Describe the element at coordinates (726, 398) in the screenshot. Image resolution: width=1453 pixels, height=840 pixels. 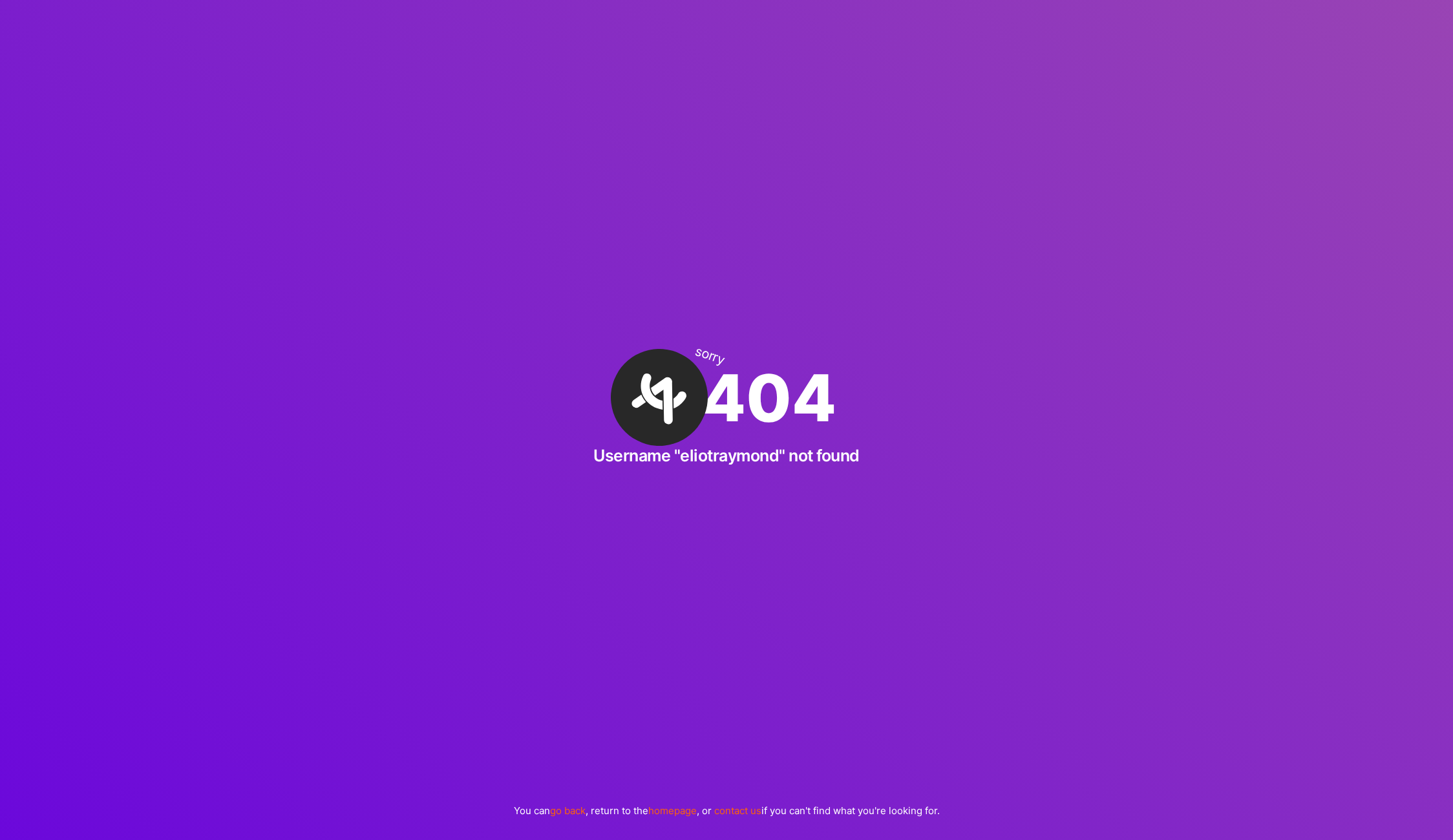
I see `div: 404` at that location.